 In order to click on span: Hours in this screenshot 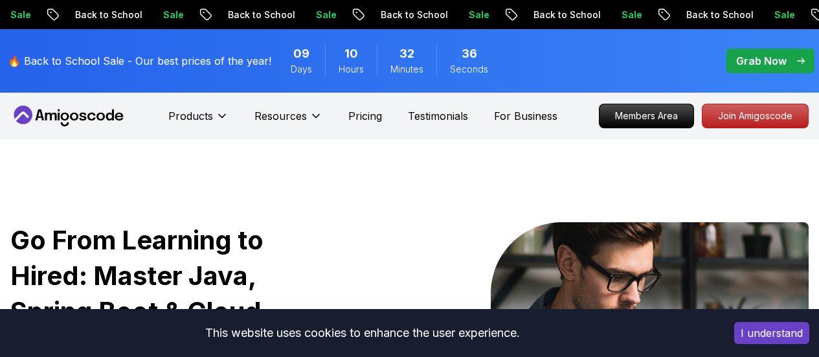, I will do `click(351, 69)`.